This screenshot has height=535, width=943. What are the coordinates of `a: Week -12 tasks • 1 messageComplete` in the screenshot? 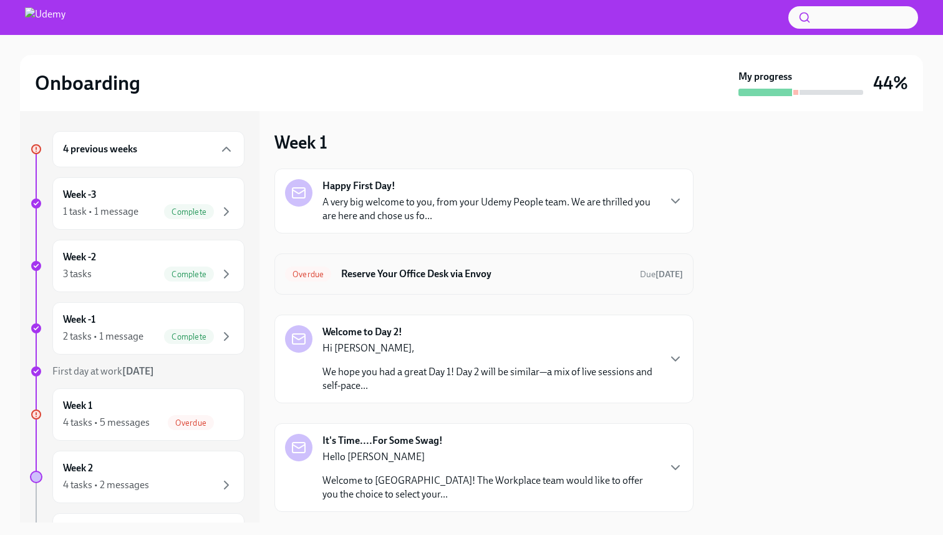 It's located at (137, 328).